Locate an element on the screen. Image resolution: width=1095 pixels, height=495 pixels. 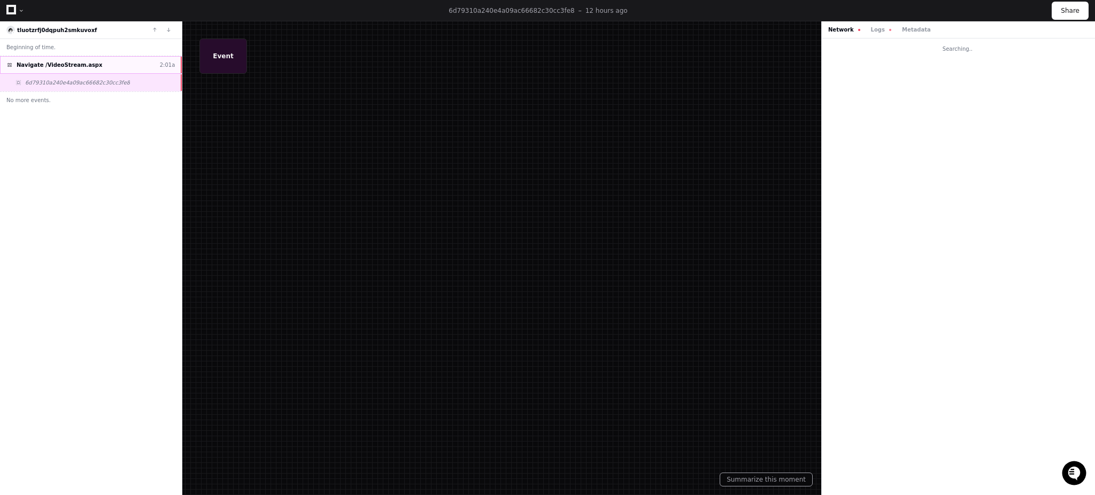
button: Network is located at coordinates (844, 29).